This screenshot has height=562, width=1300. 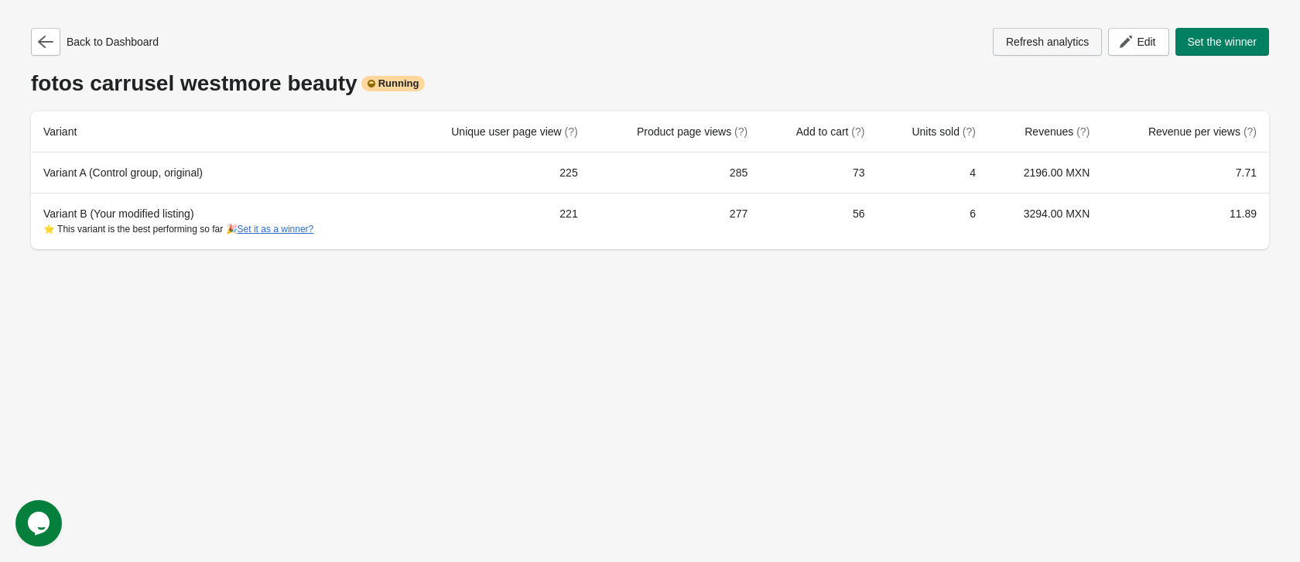 I want to click on td: 3294.00 MXN, so click(x=1044, y=220).